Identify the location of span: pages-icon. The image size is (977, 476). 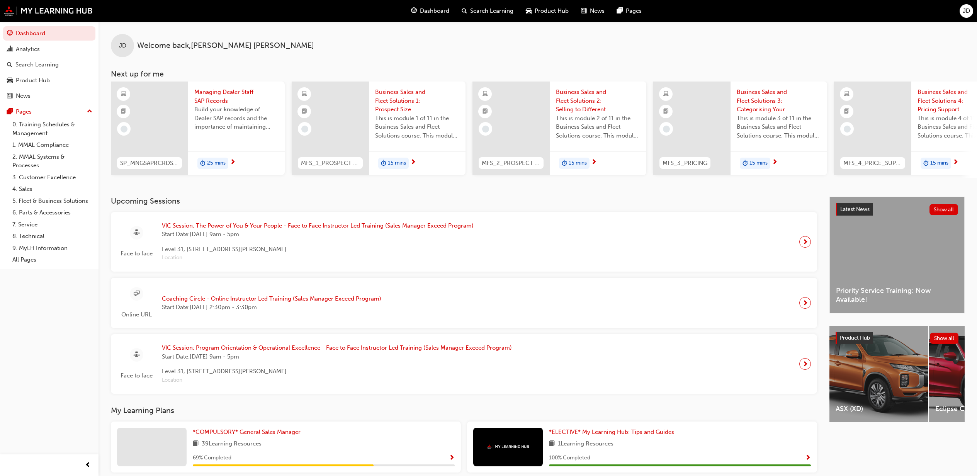
(619, 11).